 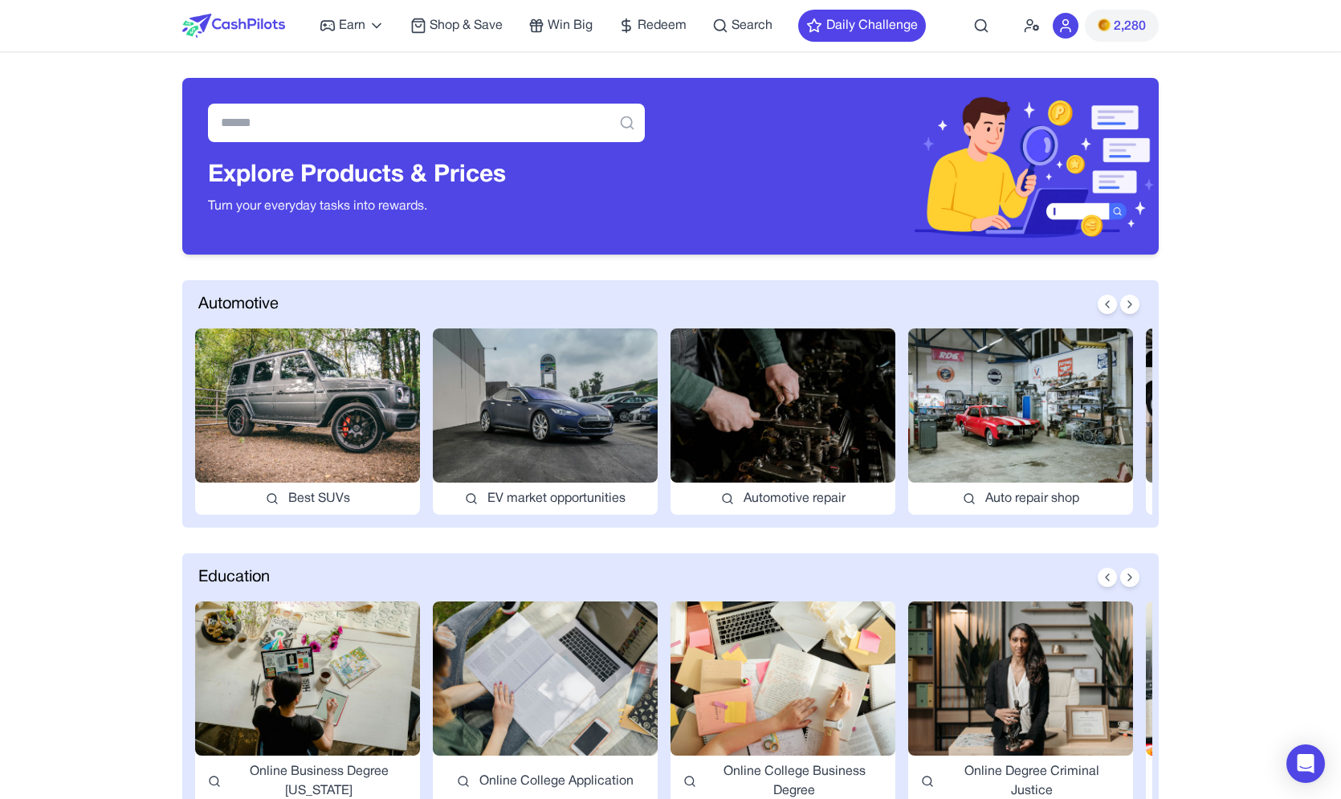 What do you see at coordinates (426, 176) in the screenshot?
I see `h3: Explore Products & Prices` at bounding box center [426, 176].